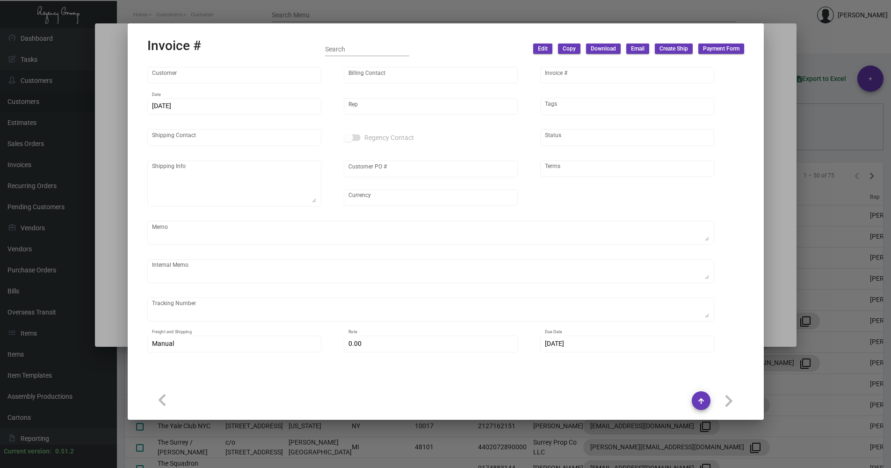 The image size is (891, 468). Describe the element at coordinates (603, 49) in the screenshot. I see `button: Download` at that location.